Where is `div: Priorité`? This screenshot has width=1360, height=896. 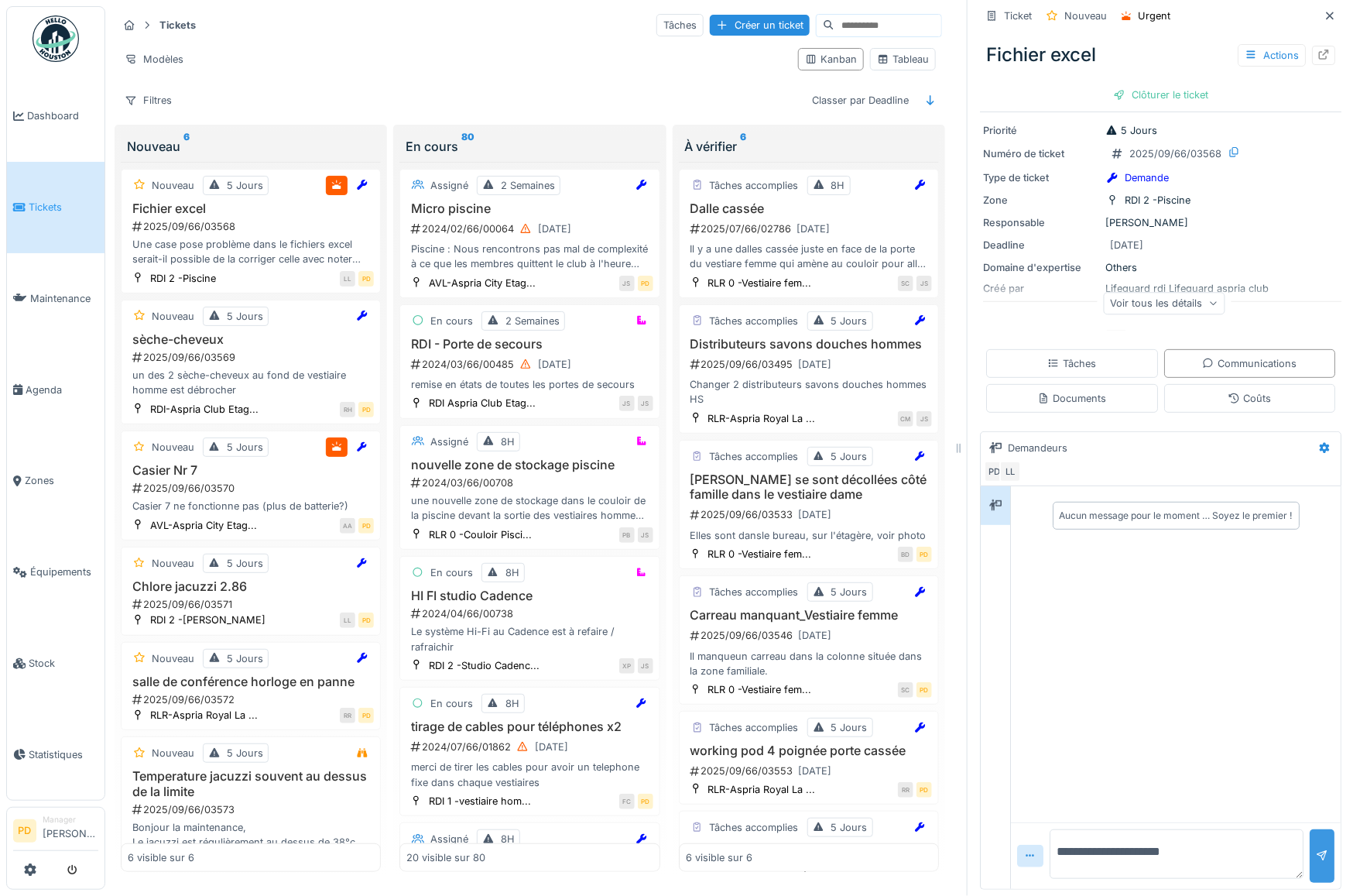
div: Priorité is located at coordinates (1042, 130).